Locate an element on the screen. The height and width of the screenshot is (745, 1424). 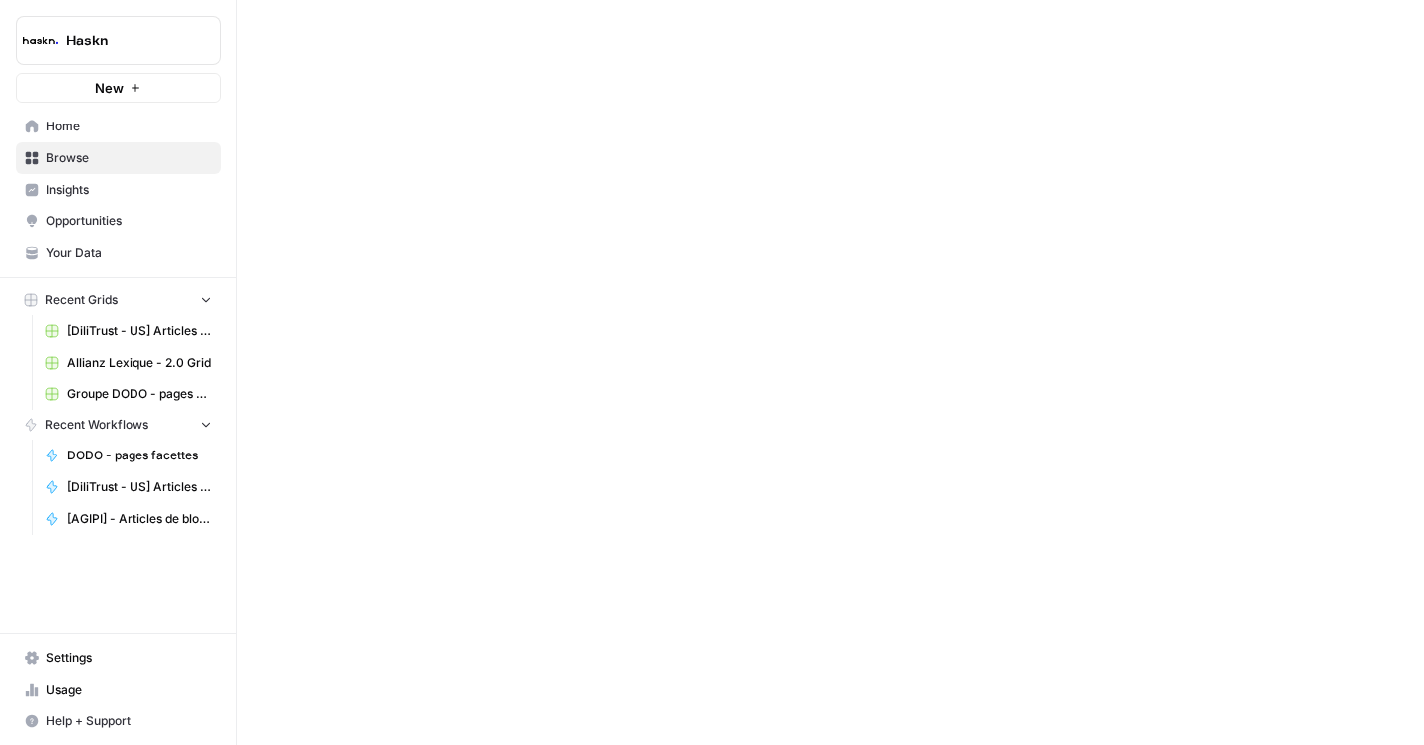
span: Allianz Lexique - 2.0 Grid is located at coordinates (139, 363).